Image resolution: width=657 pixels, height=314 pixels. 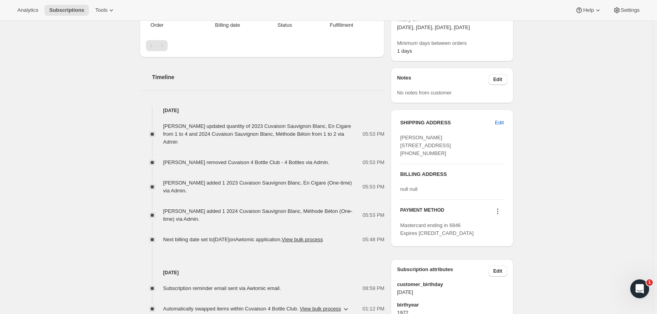 What do you see at coordinates (588, 10) in the screenshot?
I see `button: Help` at bounding box center [588, 10].